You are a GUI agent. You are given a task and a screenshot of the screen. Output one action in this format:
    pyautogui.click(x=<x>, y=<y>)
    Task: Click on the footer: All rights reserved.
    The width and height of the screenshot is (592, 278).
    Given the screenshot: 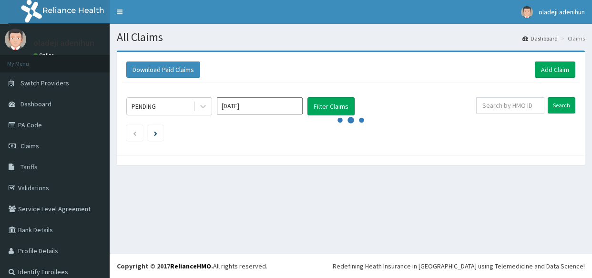 What is the action you would take?
    pyautogui.click(x=351, y=266)
    